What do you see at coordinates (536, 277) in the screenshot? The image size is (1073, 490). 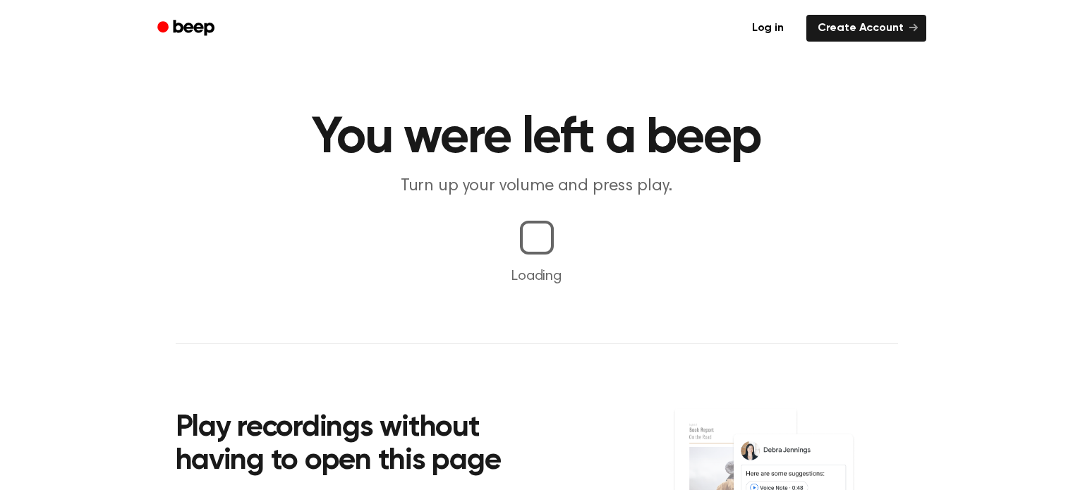 I see `p: Loading` at bounding box center [536, 277].